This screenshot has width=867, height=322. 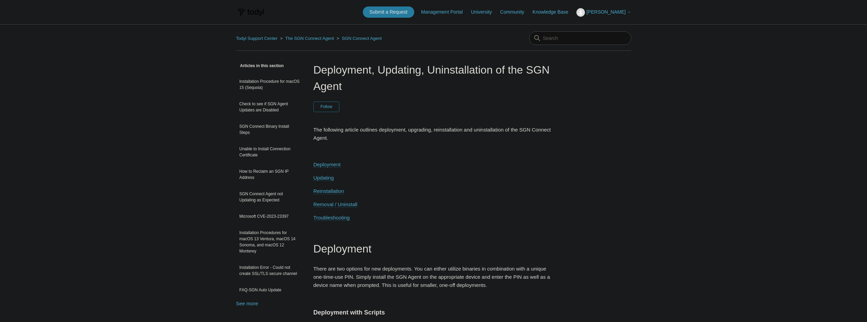 I want to click on a: Removal / Uninstall, so click(x=335, y=204).